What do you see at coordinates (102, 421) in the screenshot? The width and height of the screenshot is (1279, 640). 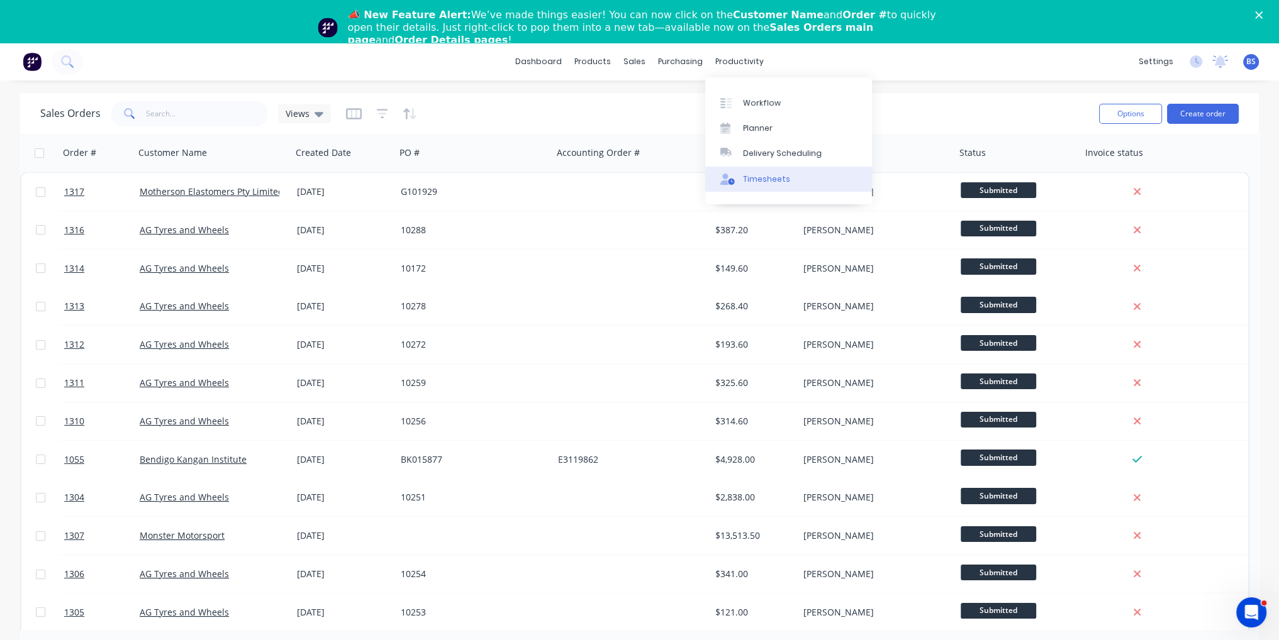 I see `a: 1310` at bounding box center [102, 421].